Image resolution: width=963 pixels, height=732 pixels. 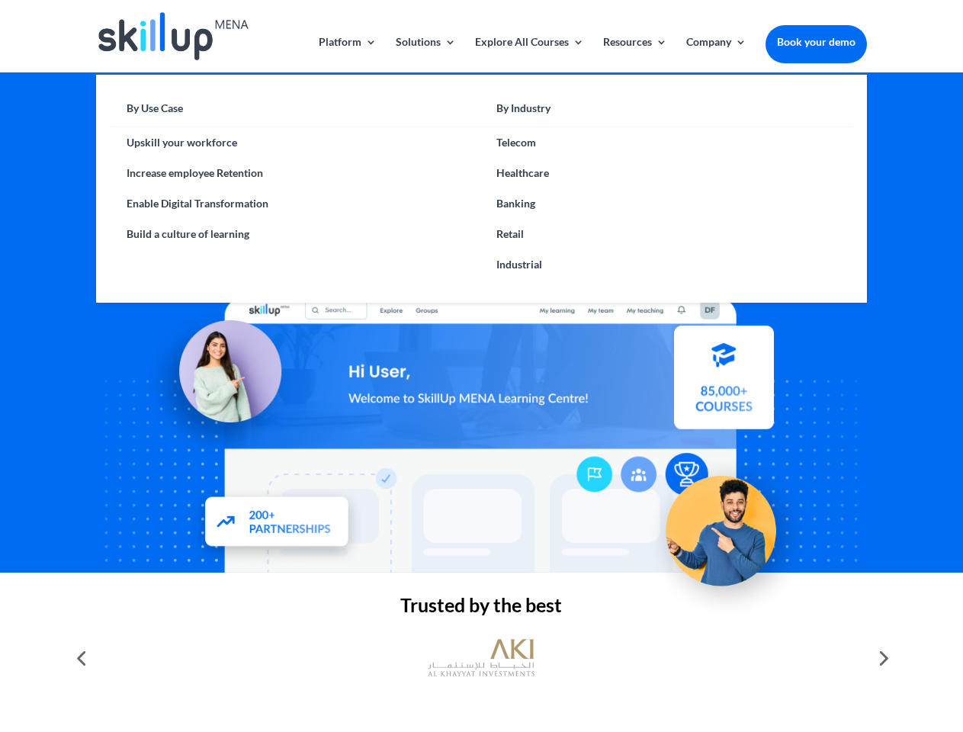 What do you see at coordinates (296, 112) in the screenshot?
I see `a: By Use Case` at bounding box center [296, 112].